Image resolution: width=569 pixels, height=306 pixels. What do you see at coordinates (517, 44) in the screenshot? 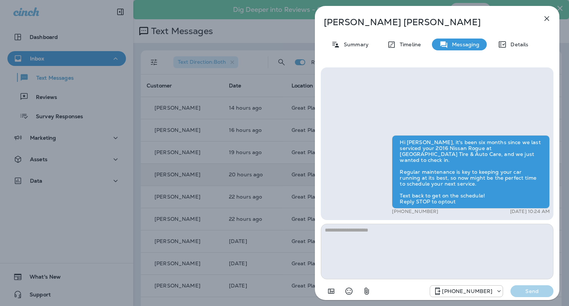
I see `p: Details` at bounding box center [517, 44].